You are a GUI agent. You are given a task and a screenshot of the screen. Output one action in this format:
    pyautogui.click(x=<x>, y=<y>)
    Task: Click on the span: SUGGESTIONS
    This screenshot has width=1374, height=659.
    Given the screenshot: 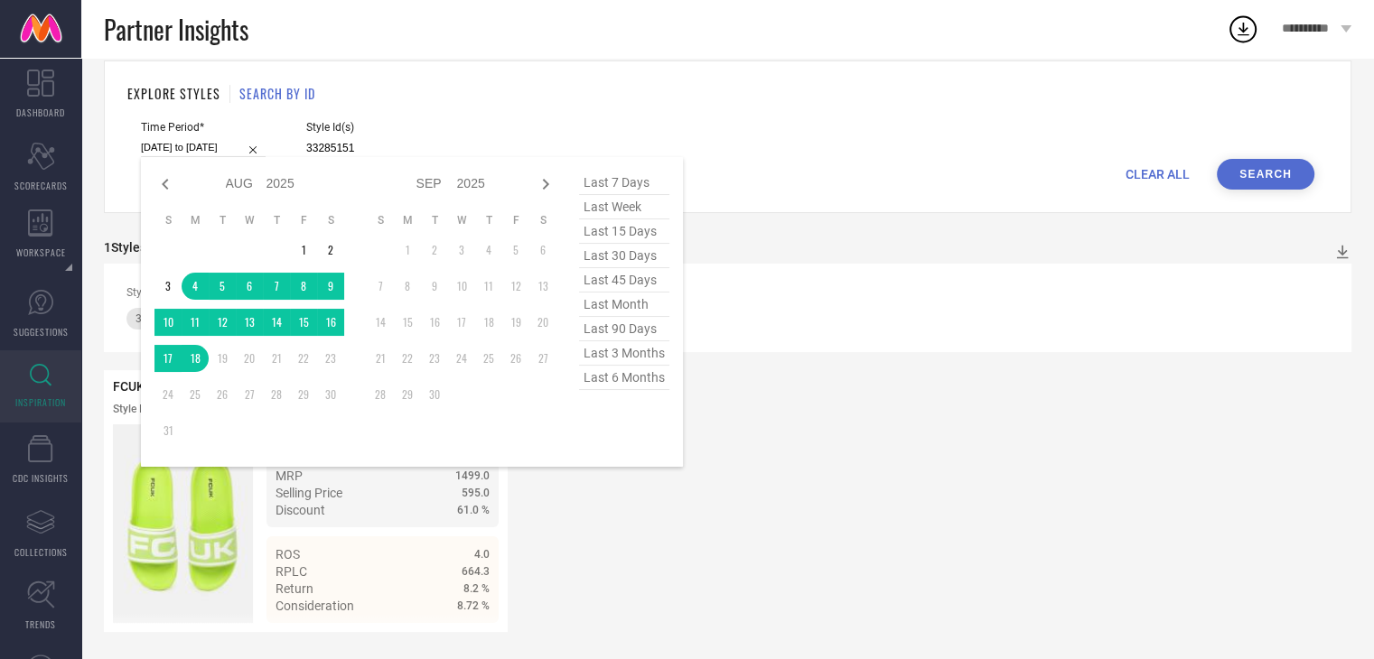 What is the action you would take?
    pyautogui.click(x=41, y=332)
    